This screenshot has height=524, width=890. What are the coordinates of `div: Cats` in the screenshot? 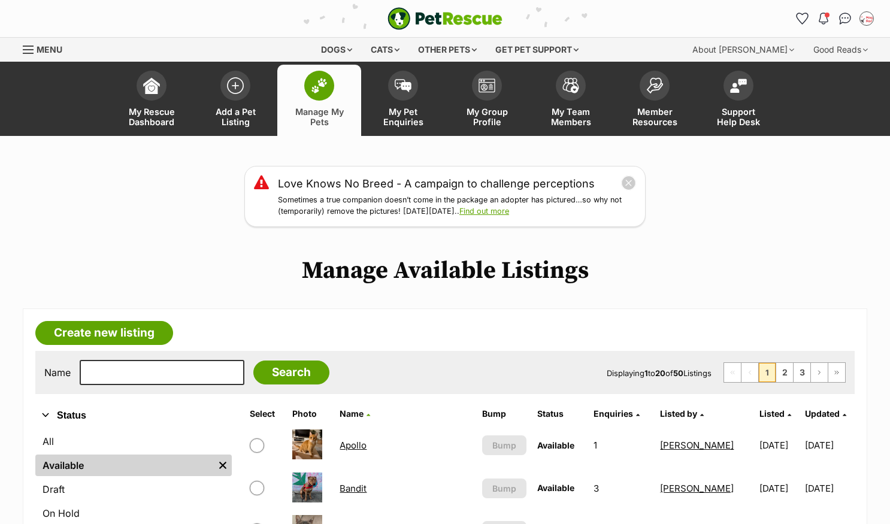 It's located at (385, 50).